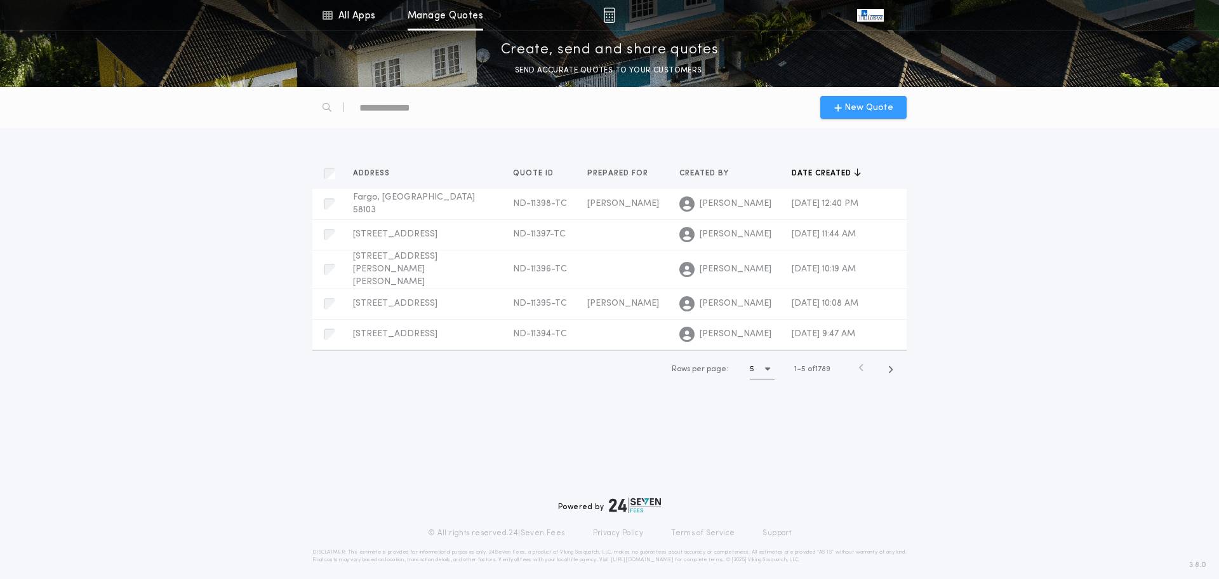 This screenshot has width=1219, height=579. What do you see at coordinates (635, 505) in the screenshot?
I see `img: logo` at bounding box center [635, 505].